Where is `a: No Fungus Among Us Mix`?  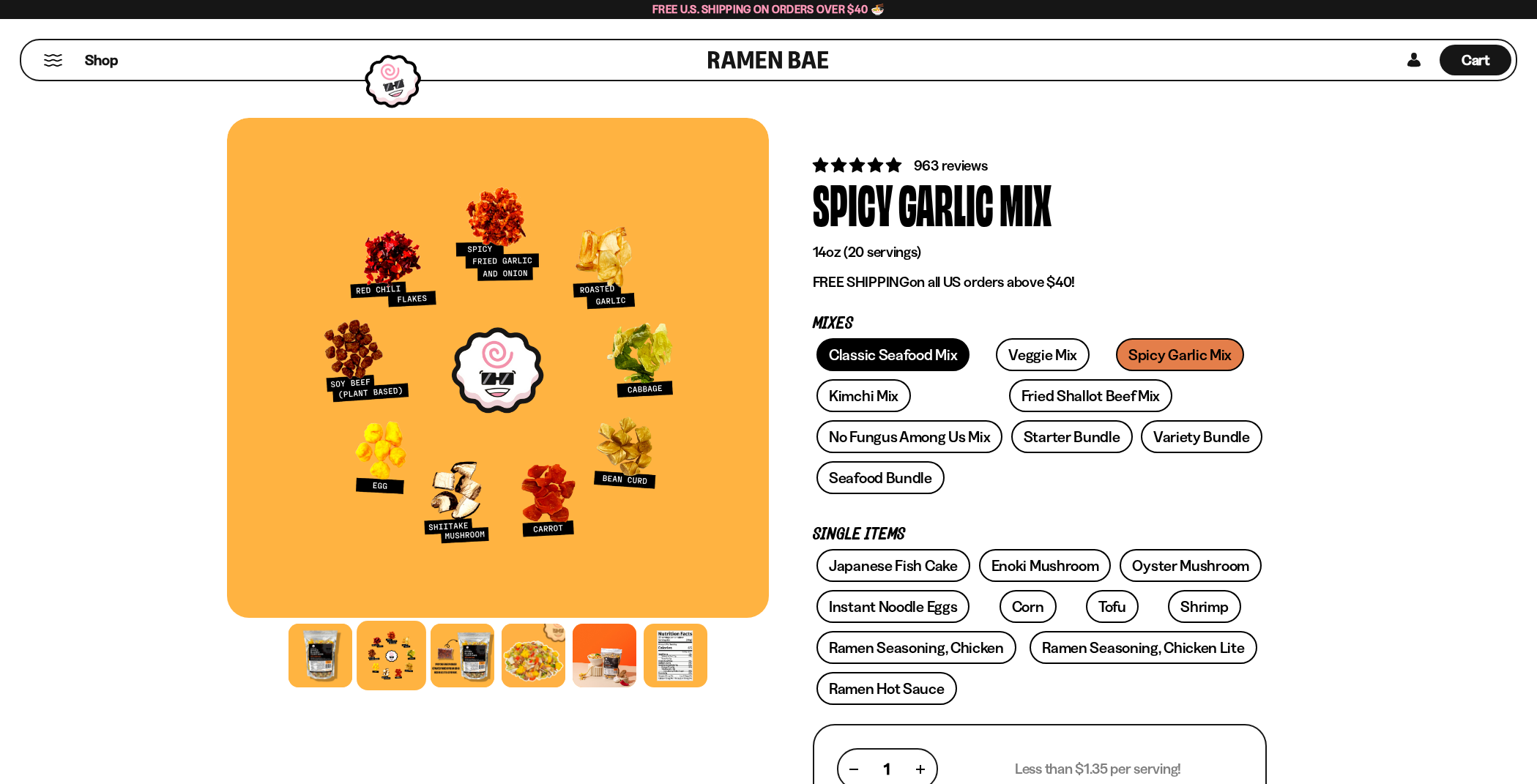
a: No Fungus Among Us Mix is located at coordinates (909, 436).